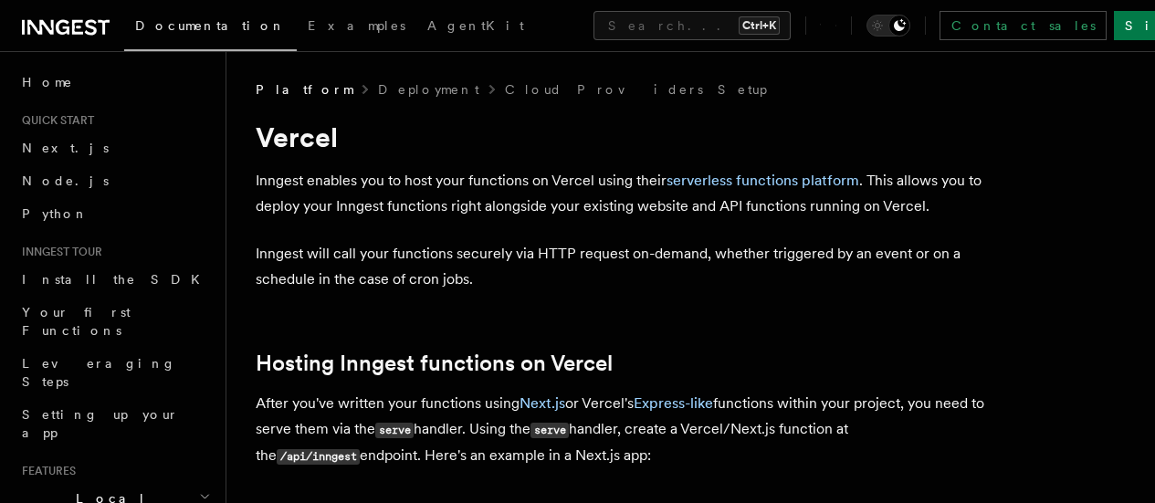 This screenshot has width=1155, height=503. I want to click on a: Deployment, so click(428, 89).